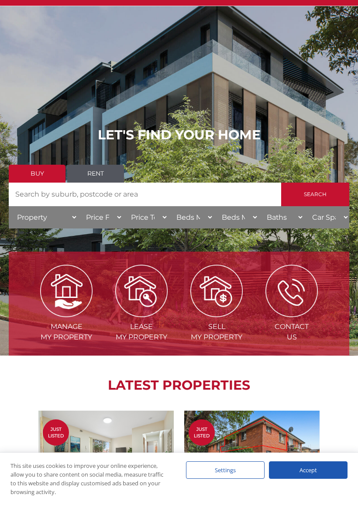 This screenshot has width=358, height=505. I want to click on span: Sell my Property, so click(216, 332).